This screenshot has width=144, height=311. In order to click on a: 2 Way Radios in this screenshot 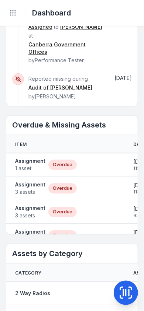, I will do `click(32, 293)`.